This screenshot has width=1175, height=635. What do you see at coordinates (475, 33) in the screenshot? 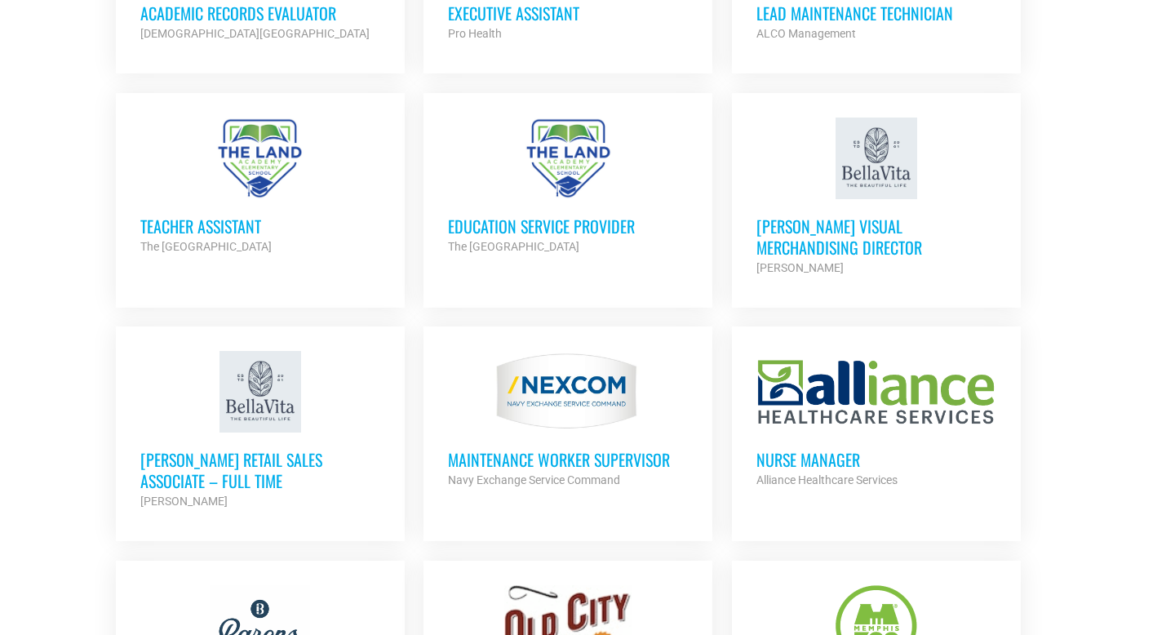
I see `strong: Pro Health` at bounding box center [475, 33].